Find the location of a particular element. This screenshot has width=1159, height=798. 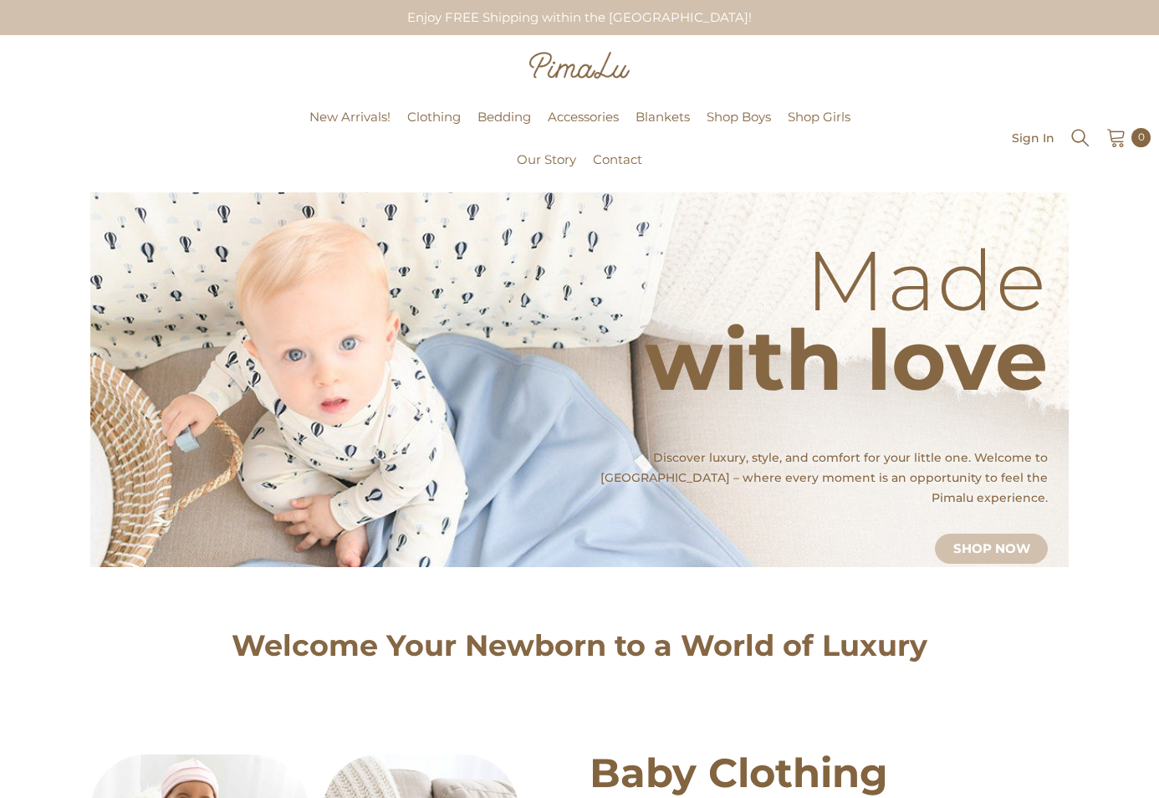

p: with love is located at coordinates (846, 360).